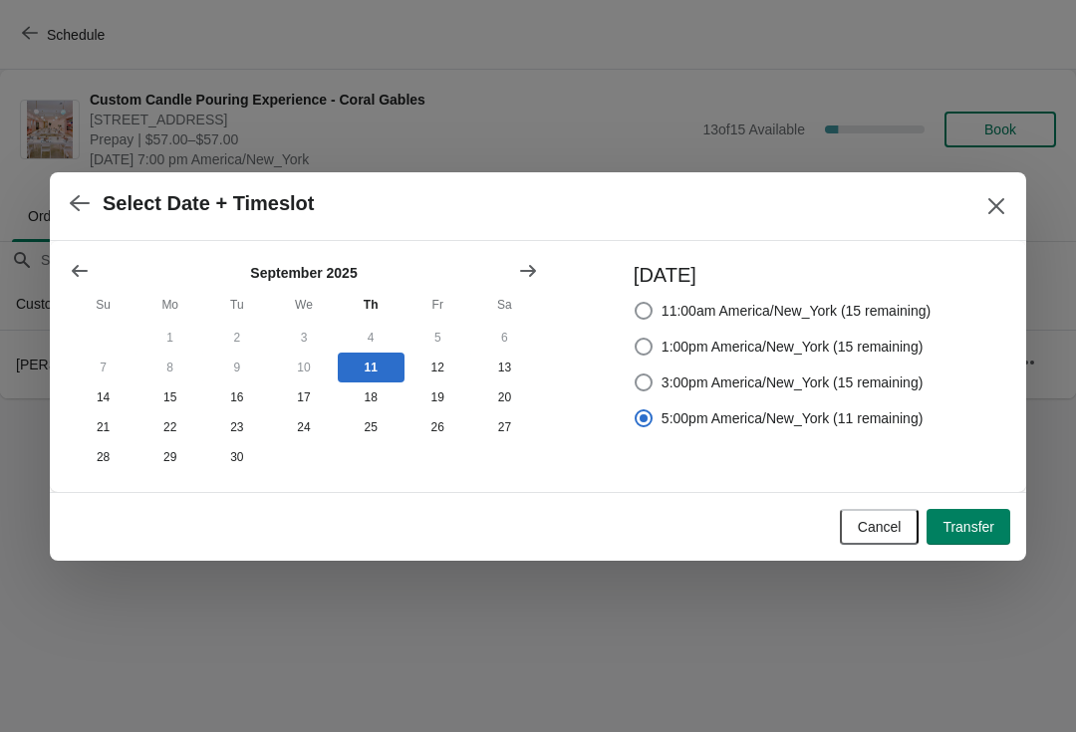 The height and width of the screenshot is (732, 1076). Describe the element at coordinates (103, 427) in the screenshot. I see `button: Sunday September 21 2025` at that location.